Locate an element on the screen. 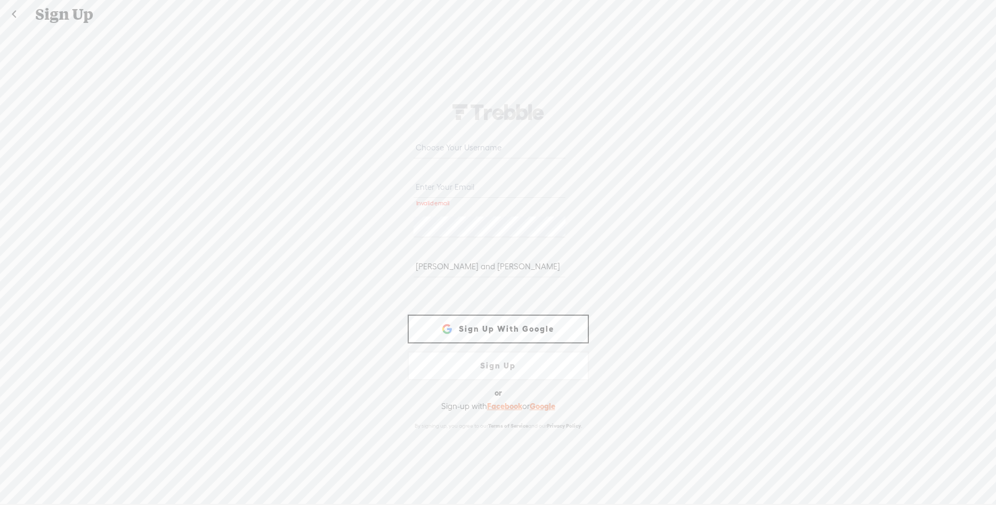  input: Choose Your Username is located at coordinates (489, 148).